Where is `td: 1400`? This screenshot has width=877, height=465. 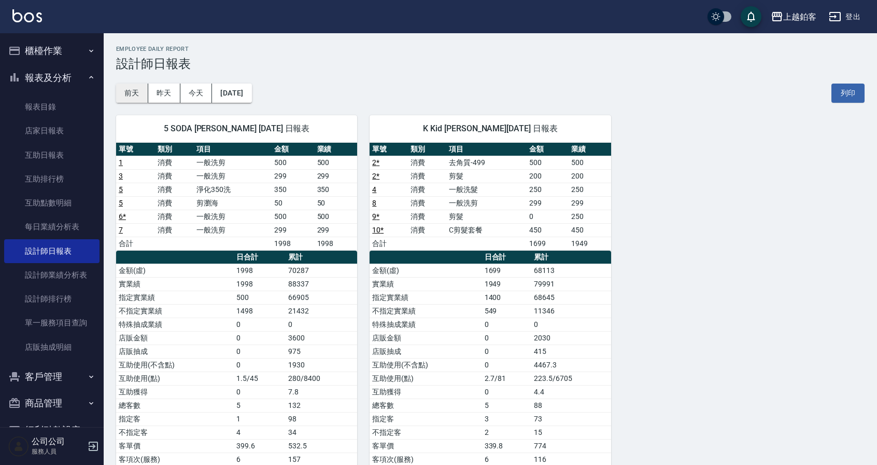 td: 1400 is located at coordinates (507, 297).